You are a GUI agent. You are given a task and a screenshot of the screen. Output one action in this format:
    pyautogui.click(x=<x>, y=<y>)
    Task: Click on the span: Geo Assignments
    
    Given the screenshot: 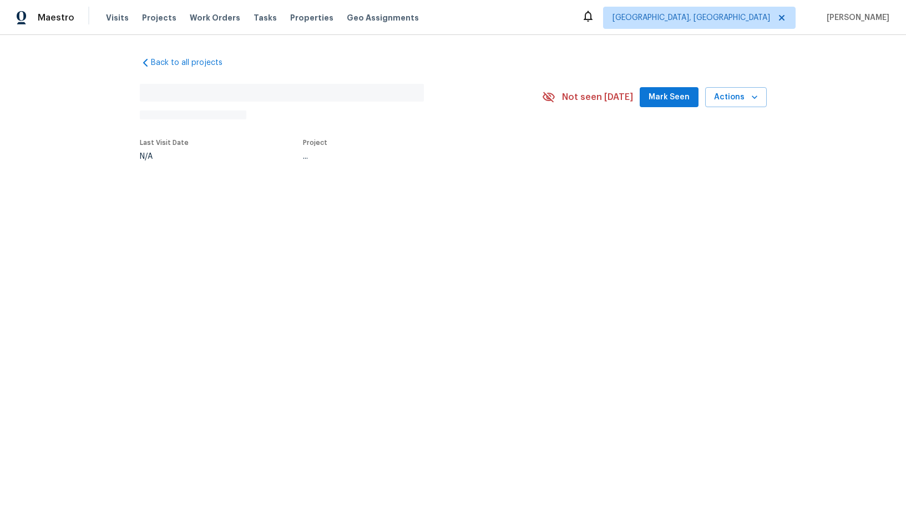 What is the action you would take?
    pyautogui.click(x=383, y=18)
    